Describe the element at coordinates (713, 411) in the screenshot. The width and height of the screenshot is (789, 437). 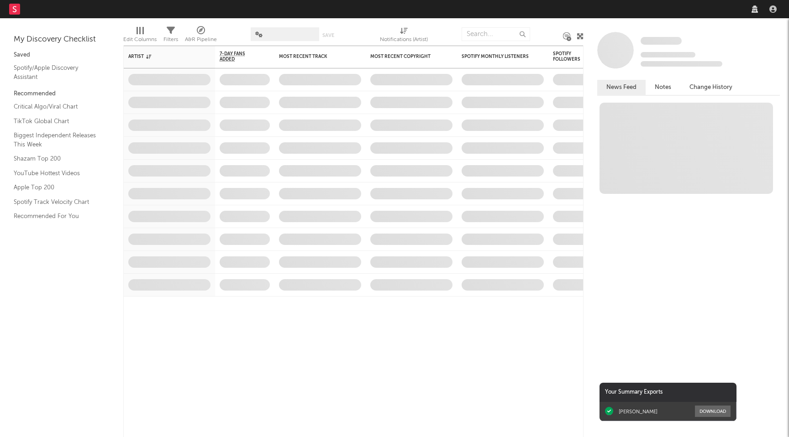
I see `button: Download` at that location.